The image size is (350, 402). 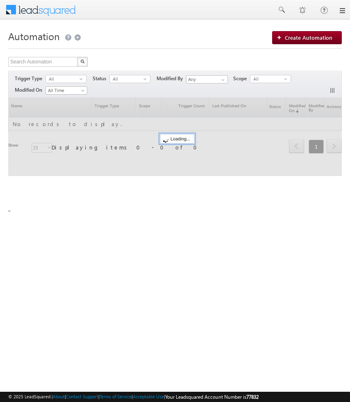 What do you see at coordinates (148, 396) in the screenshot?
I see `a: Acceptable Use` at bounding box center [148, 396].